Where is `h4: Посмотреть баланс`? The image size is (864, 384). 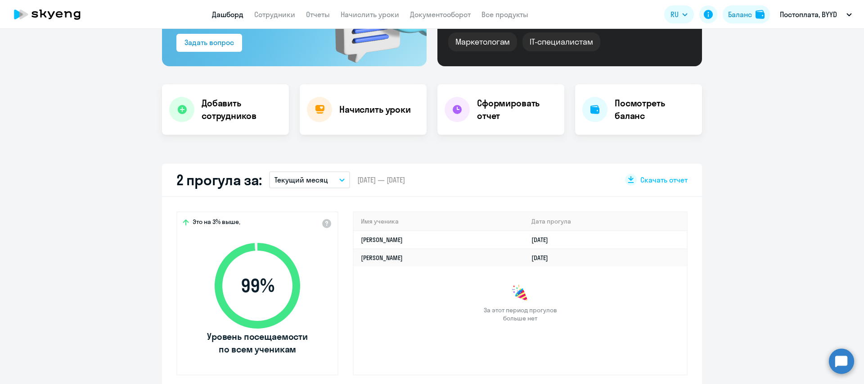 h4: Посмотреть баланс is located at coordinates (655, 109).